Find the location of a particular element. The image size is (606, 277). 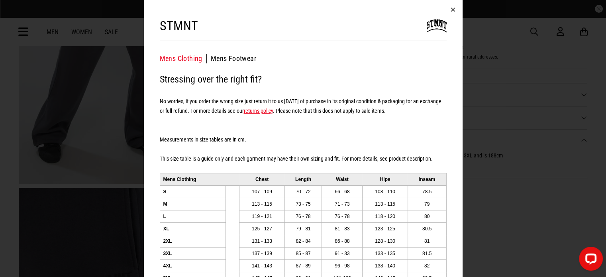

td: Waist is located at coordinates (343, 179).